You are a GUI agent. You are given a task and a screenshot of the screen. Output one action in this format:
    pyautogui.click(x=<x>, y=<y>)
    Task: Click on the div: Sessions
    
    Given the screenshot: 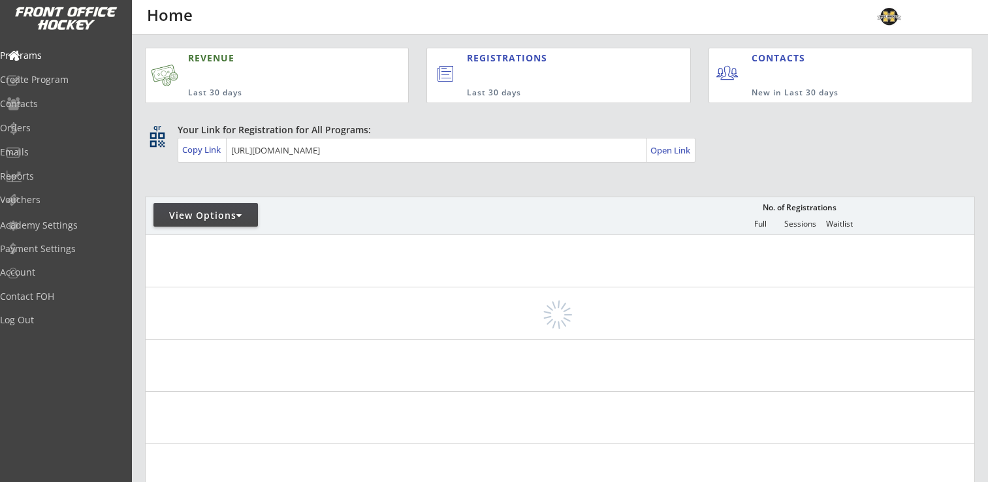 What is the action you would take?
    pyautogui.click(x=800, y=224)
    